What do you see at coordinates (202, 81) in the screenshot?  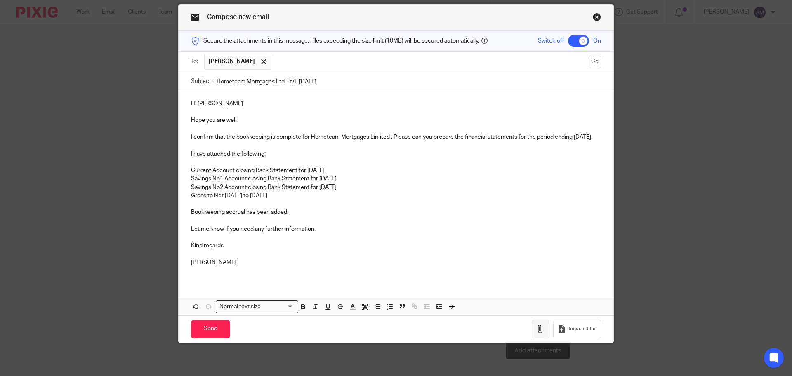 I see `label: Subject:` at bounding box center [202, 81].